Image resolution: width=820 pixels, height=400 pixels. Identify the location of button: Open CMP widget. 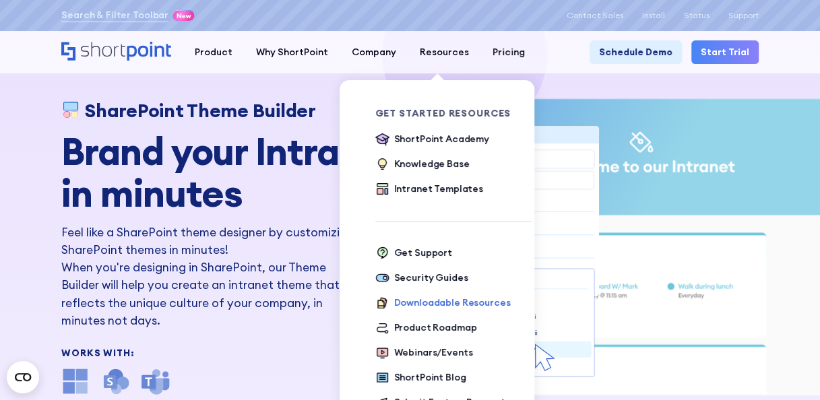
(23, 377).